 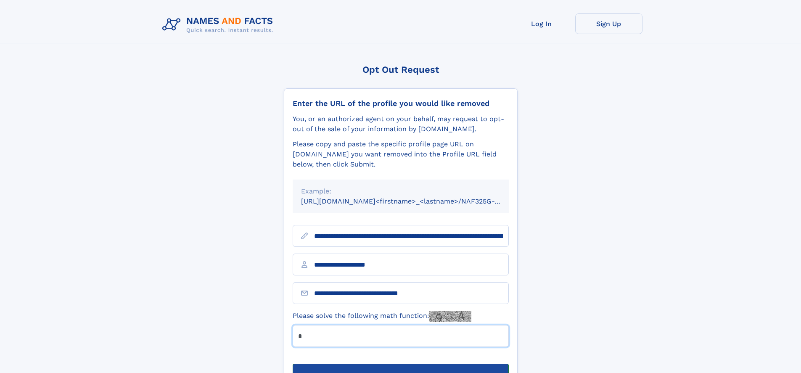 I want to click on a: Log In, so click(x=542, y=24).